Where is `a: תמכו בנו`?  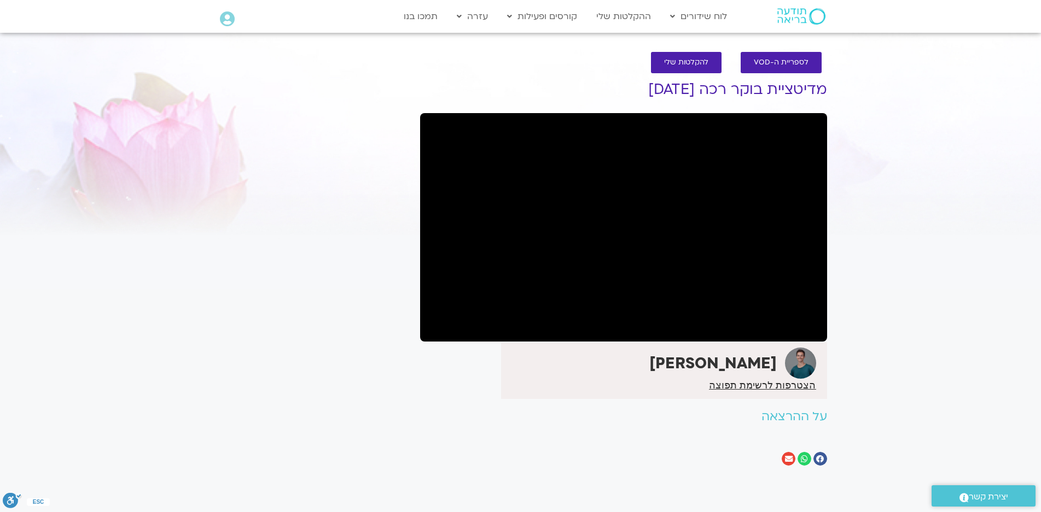
a: תמכו בנו is located at coordinates (421, 16).